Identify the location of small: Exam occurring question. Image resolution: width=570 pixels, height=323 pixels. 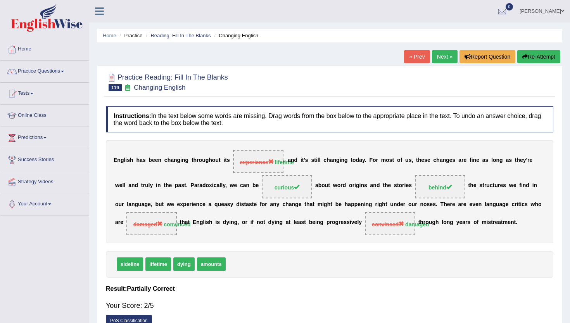
(128, 88).